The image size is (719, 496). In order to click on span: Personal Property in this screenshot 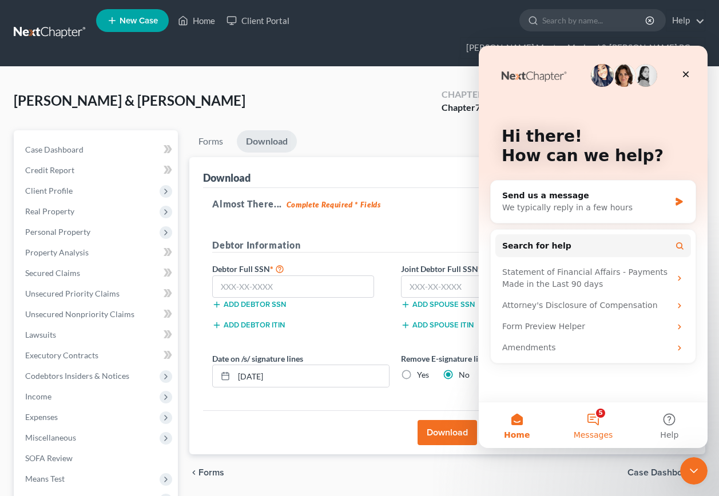, I will do `click(58, 232)`.